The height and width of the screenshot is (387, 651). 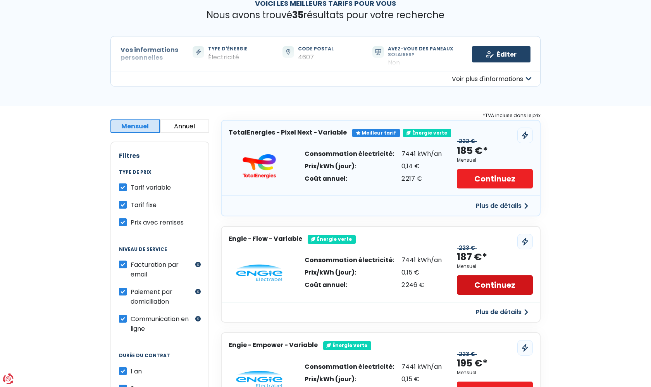 What do you see at coordinates (422, 285) in the screenshot?
I see `div: 2 246 €` at bounding box center [422, 285].